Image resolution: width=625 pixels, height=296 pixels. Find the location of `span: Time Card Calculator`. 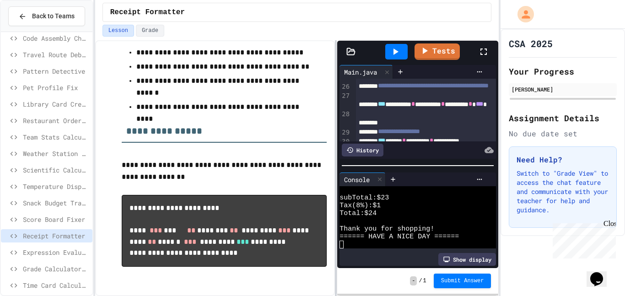

span: Time Card Calculator is located at coordinates (56, 285).